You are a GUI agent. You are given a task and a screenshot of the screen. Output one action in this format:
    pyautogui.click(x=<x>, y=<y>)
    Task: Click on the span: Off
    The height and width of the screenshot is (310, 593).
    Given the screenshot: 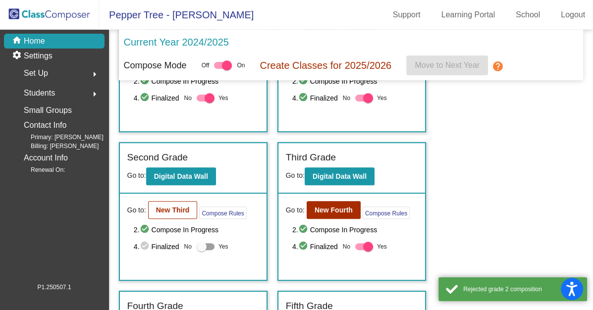 What is the action you would take?
    pyautogui.click(x=206, y=65)
    